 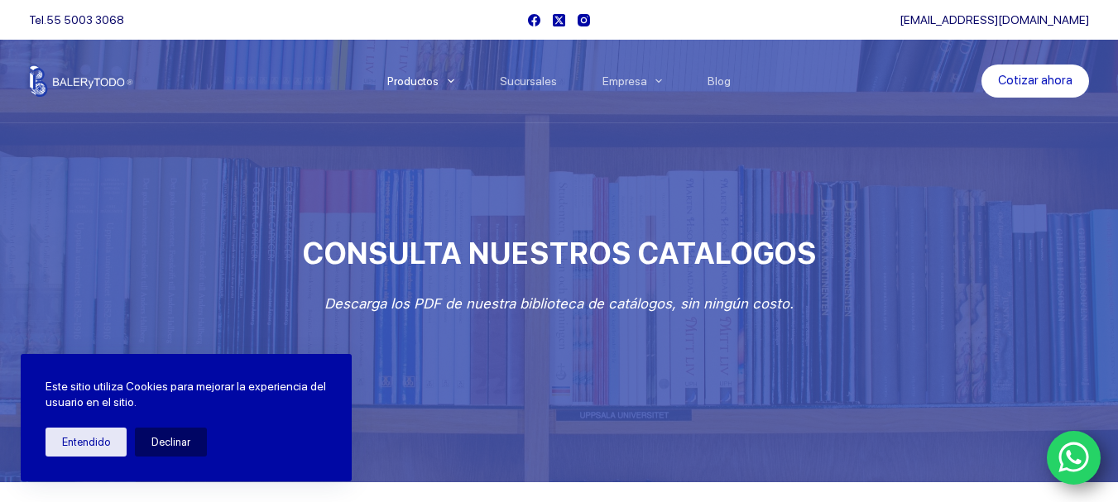 I want to click on span: Tel., so click(x=76, y=20).